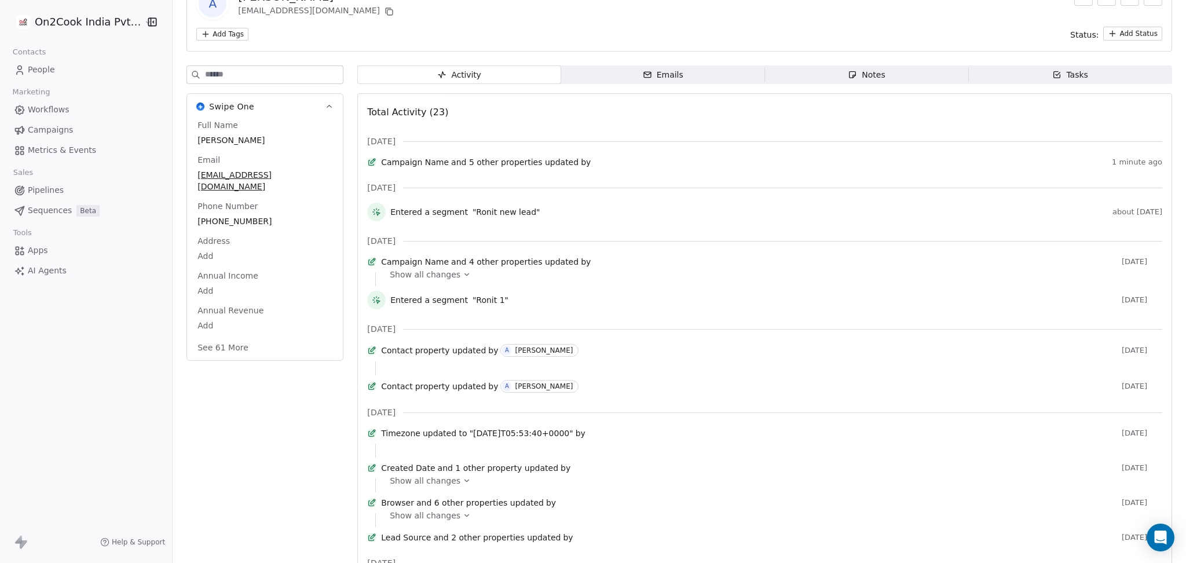  I want to click on span: and 6 other properties updated, so click(480, 503).